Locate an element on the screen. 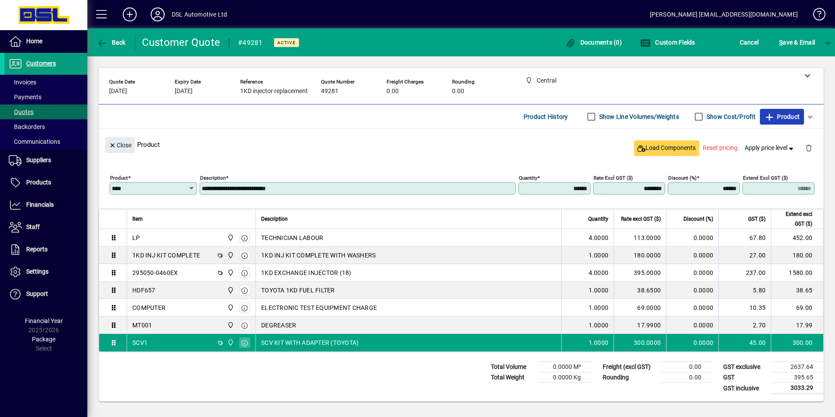 Image resolution: width=835 pixels, height=417 pixels. a: Support is located at coordinates (46, 294).